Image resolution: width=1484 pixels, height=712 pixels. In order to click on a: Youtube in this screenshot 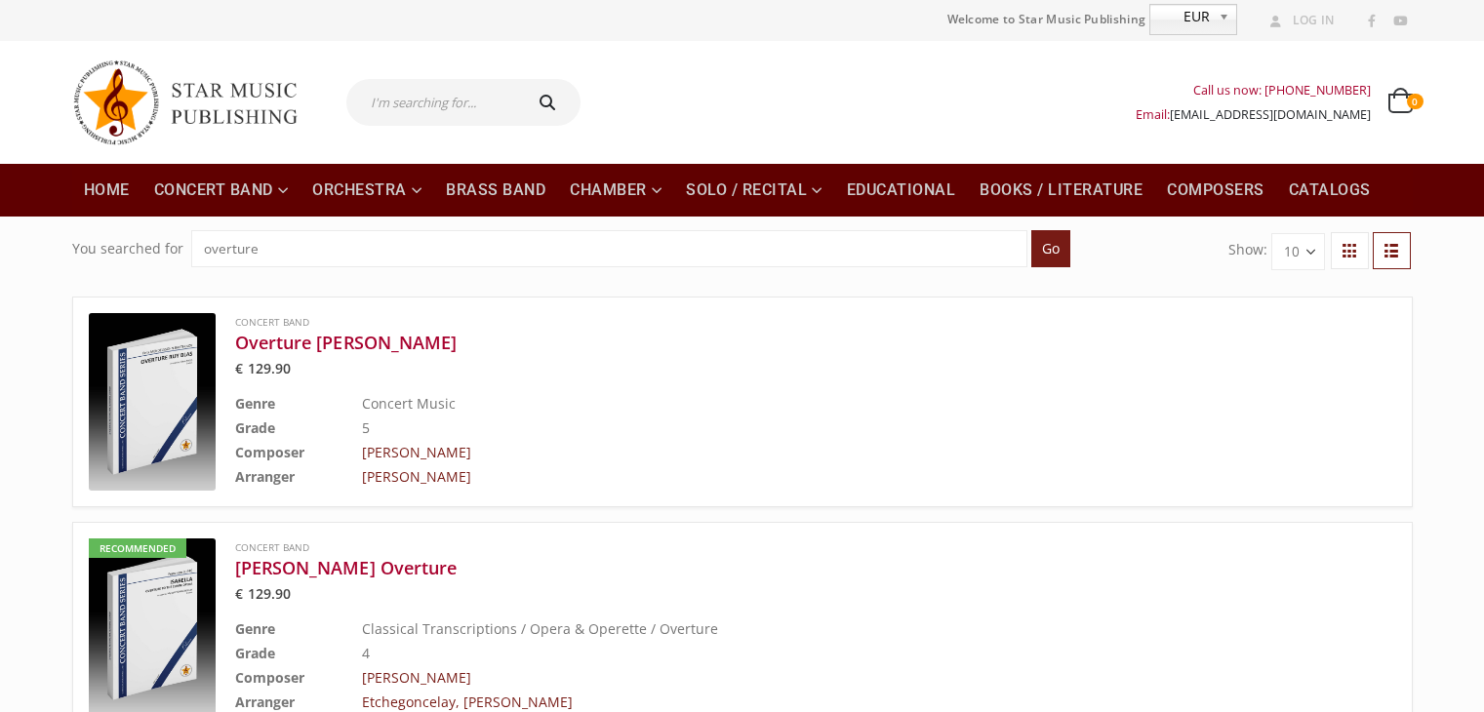, I will do `click(1400, 21)`.